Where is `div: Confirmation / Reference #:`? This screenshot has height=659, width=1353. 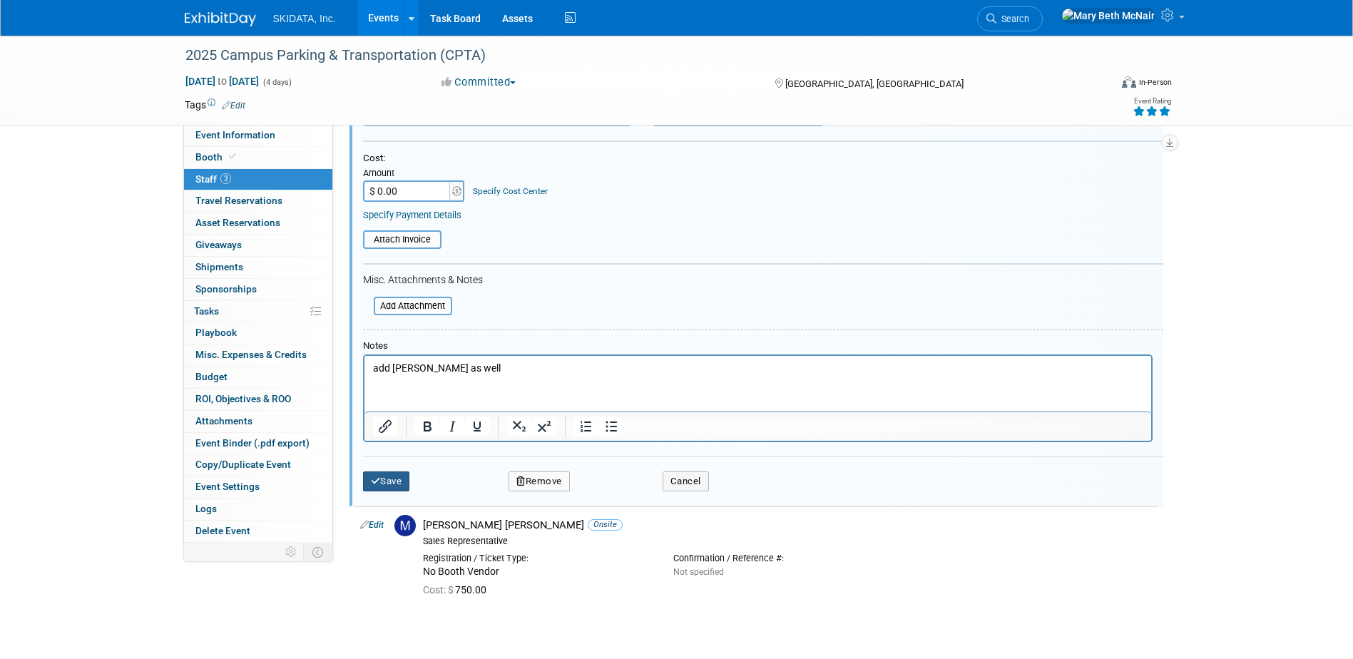 div: Confirmation / Reference #: is located at coordinates (787, 558).